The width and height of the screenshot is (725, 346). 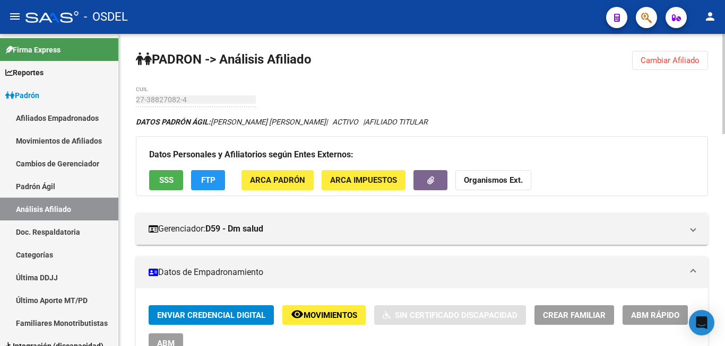 What do you see at coordinates (655, 316) in the screenshot?
I see `span: ABM Rápido` at bounding box center [655, 316].